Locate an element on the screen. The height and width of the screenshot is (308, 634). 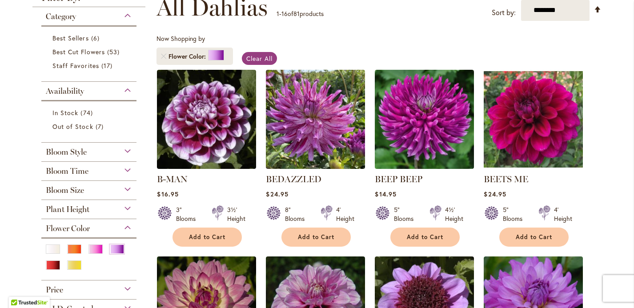
span: Staff Favorites is located at coordinates (76, 65).